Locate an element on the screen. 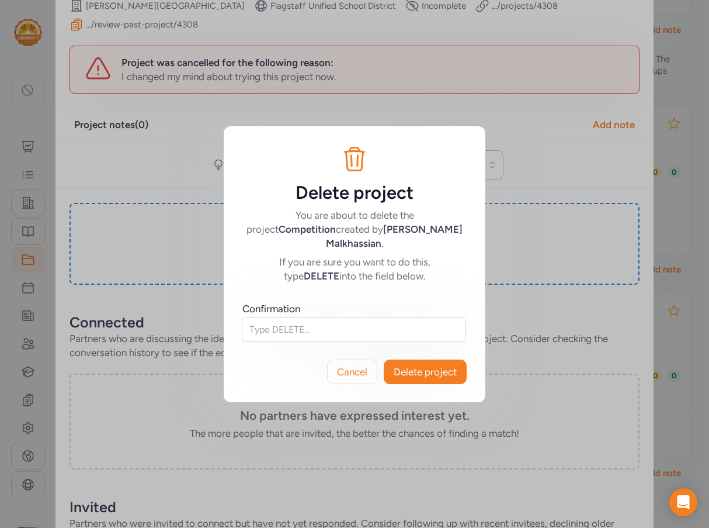 Image resolution: width=709 pixels, height=528 pixels. span: Competition is located at coordinates (307, 229).